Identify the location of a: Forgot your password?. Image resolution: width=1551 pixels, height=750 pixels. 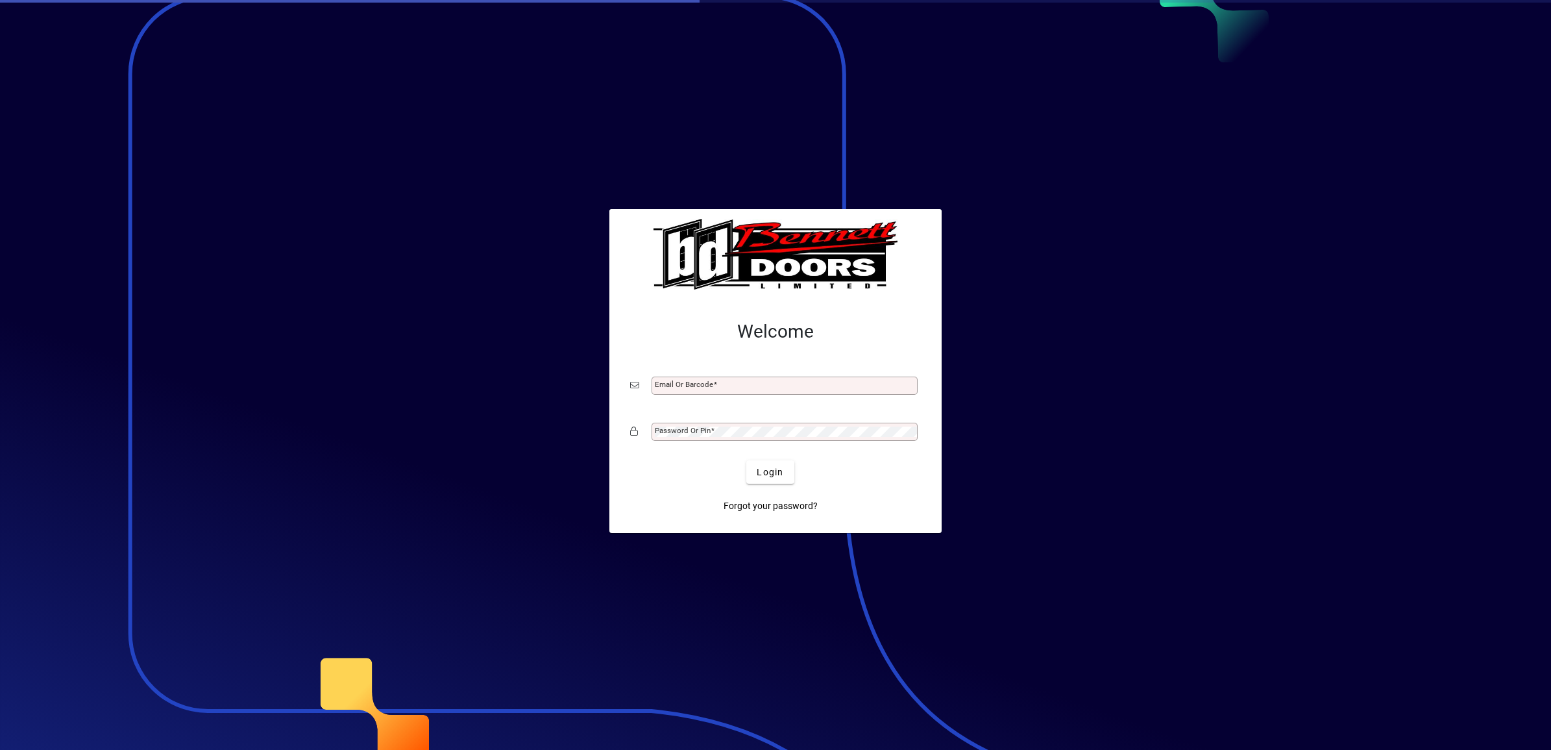
(770, 506).